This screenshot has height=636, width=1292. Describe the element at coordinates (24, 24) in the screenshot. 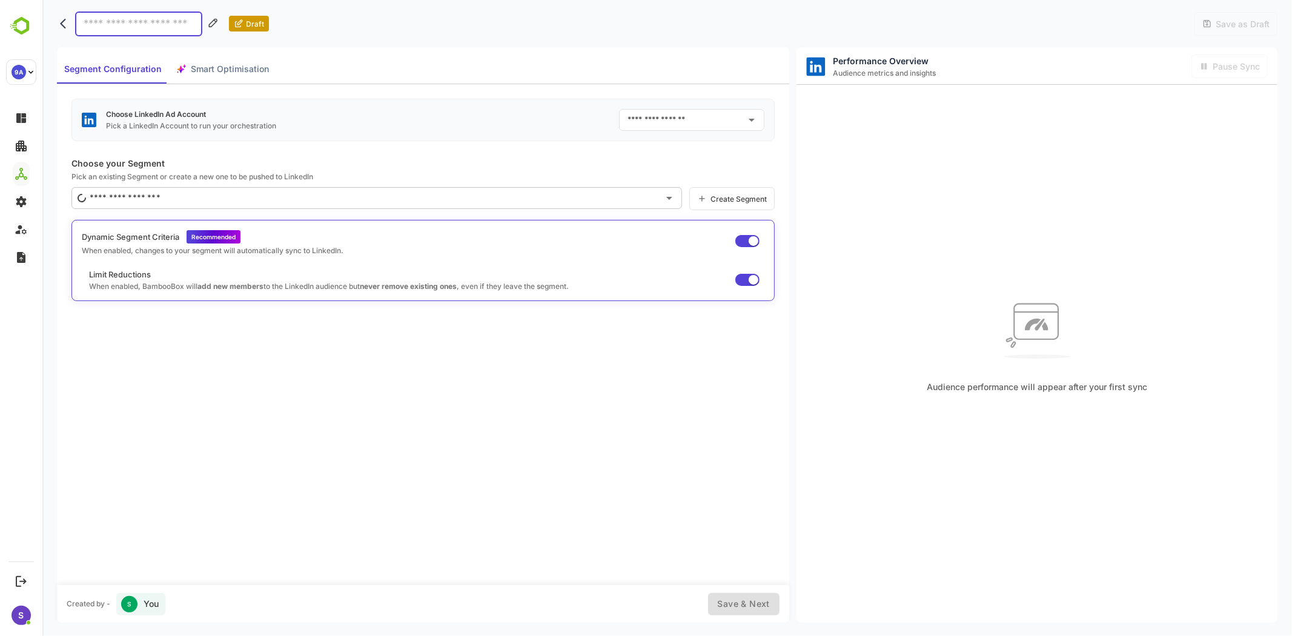

I see `button: back` at that location.